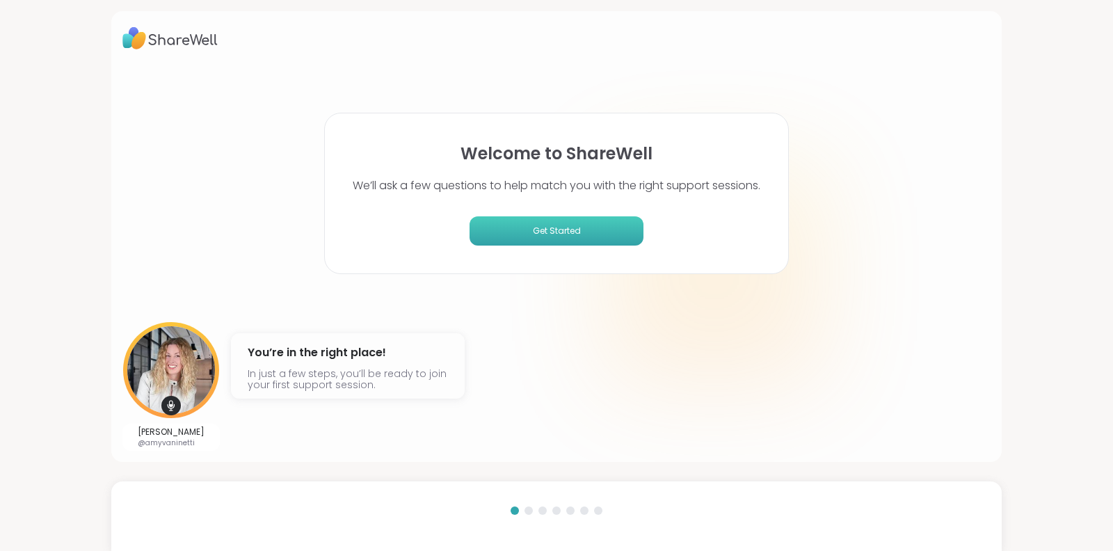  Describe the element at coordinates (556, 154) in the screenshot. I see `h1: Welcome to ShareWell` at that location.